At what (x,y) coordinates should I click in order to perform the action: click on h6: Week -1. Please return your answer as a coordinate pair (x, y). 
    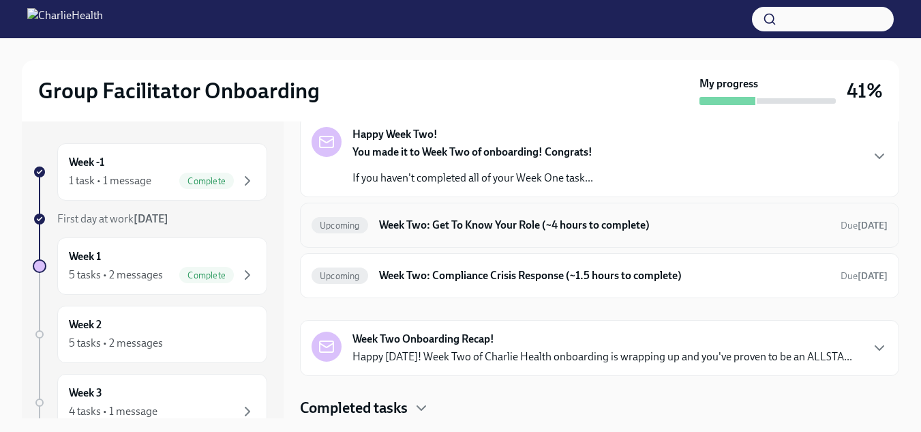
    Looking at the image, I should click on (87, 162).